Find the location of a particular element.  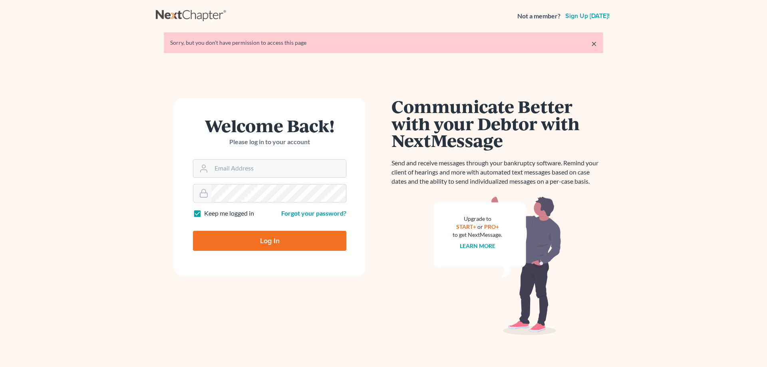

img: nextmessage_bg-59042aed3d76b12b5cd301f8e5b87938c9018125f34e5fa2b7a6b67550977c72.svg is located at coordinates (497, 266).